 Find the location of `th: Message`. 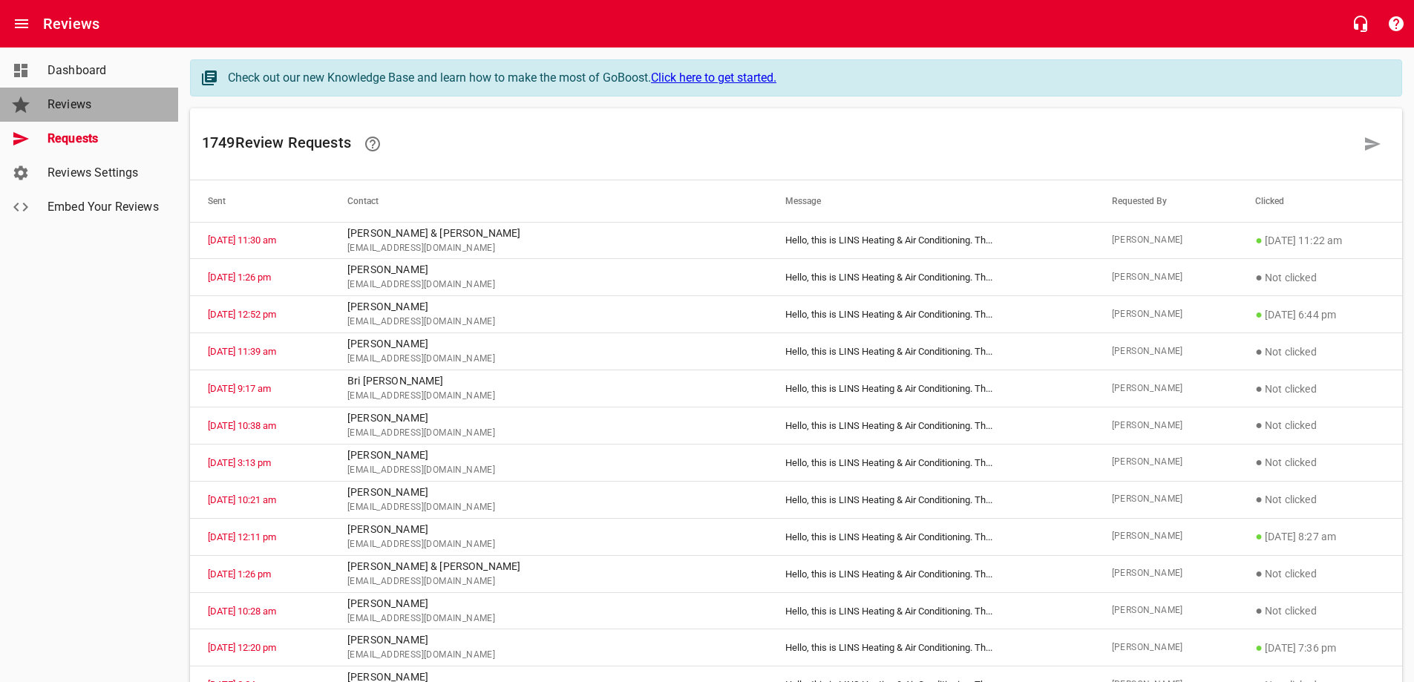

th: Message is located at coordinates (930, 201).